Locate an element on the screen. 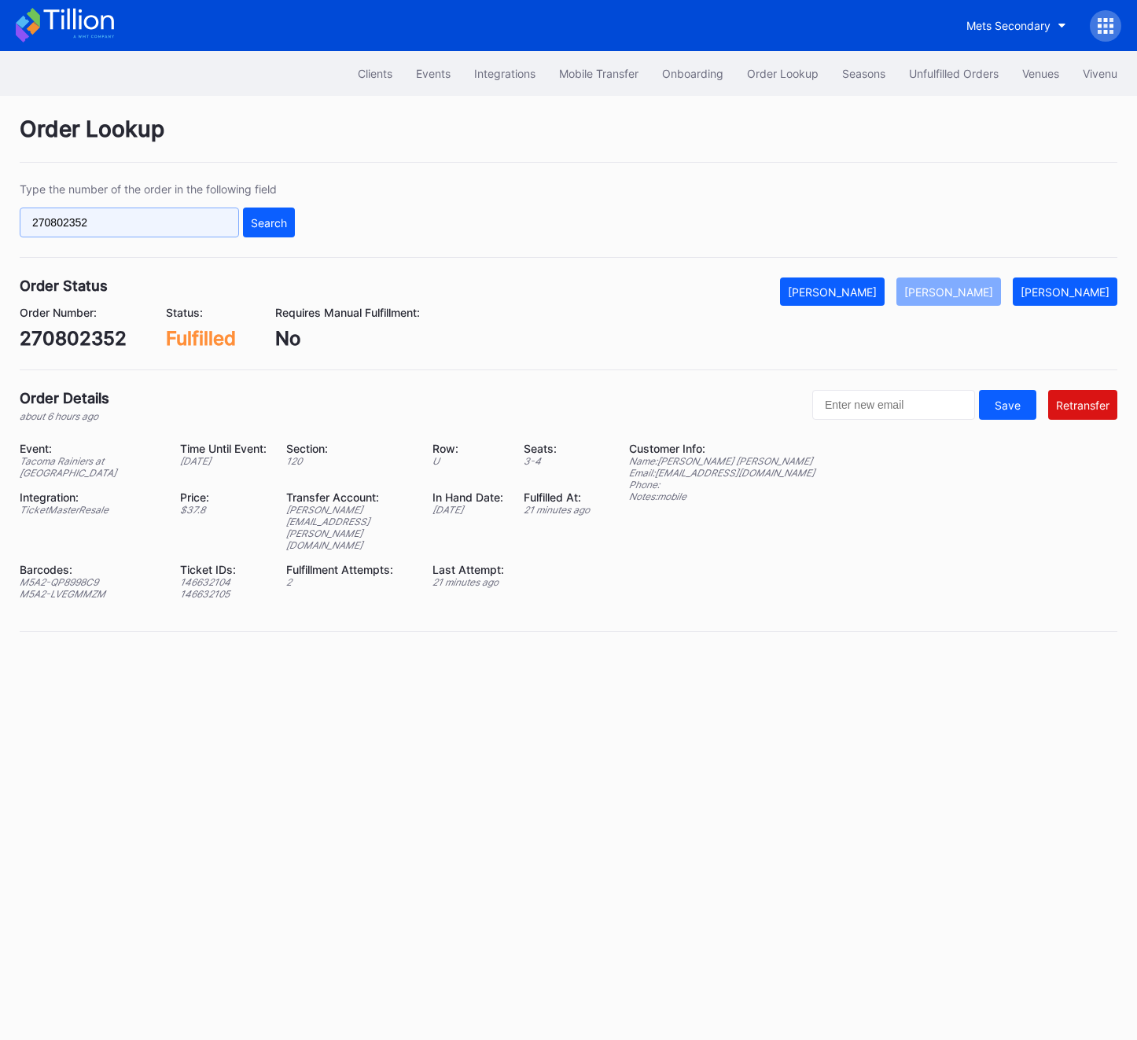 This screenshot has width=1137, height=1040. a: Mobile Transfer is located at coordinates (598, 73).